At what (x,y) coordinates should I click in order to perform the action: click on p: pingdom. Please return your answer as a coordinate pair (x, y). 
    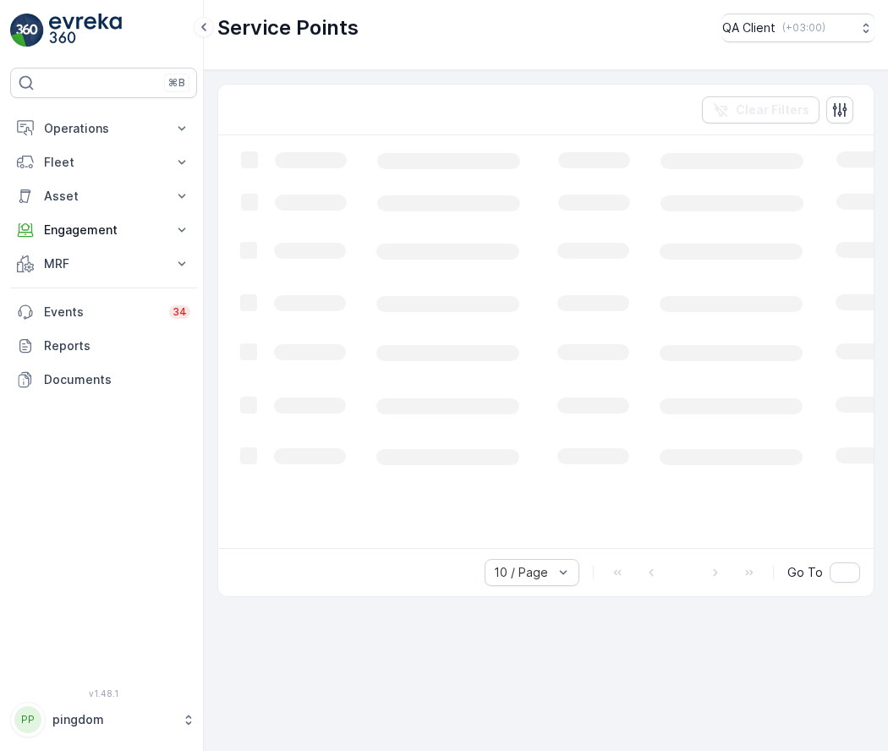
    Looking at the image, I should click on (112, 720).